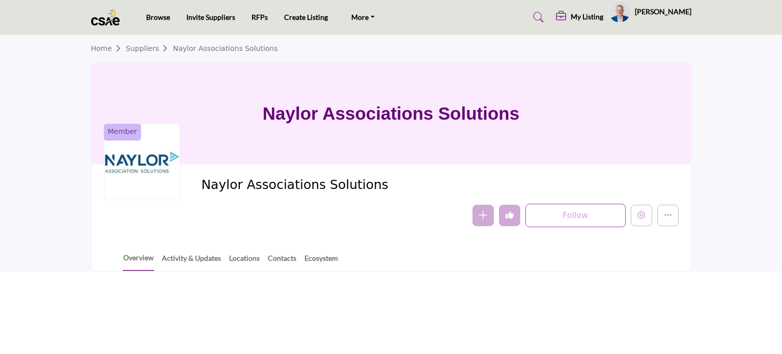 The width and height of the screenshot is (782, 354). Describe the element at coordinates (191, 261) in the screenshot. I see `a: Activity & Updates` at that location.